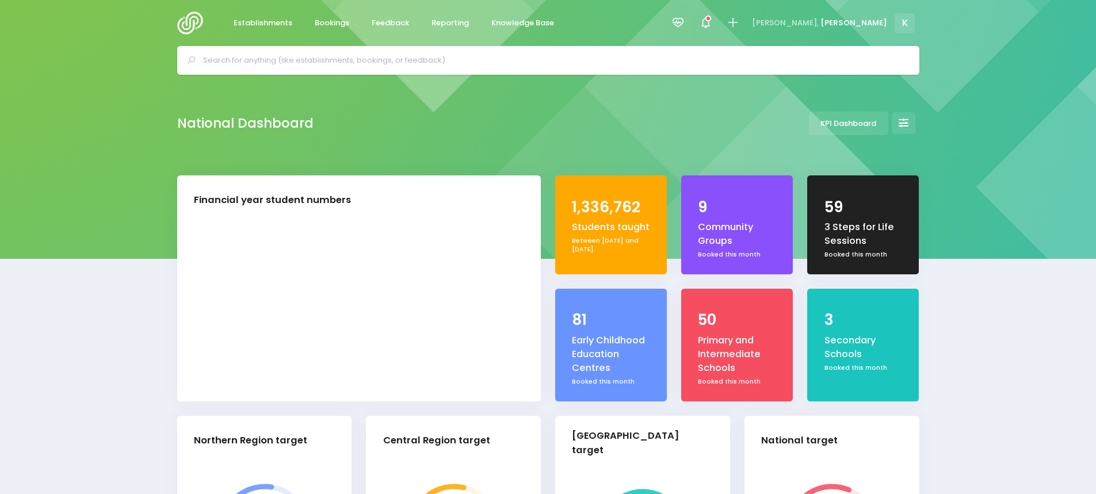  What do you see at coordinates (332, 23) in the screenshot?
I see `a: Bookings` at bounding box center [332, 23].